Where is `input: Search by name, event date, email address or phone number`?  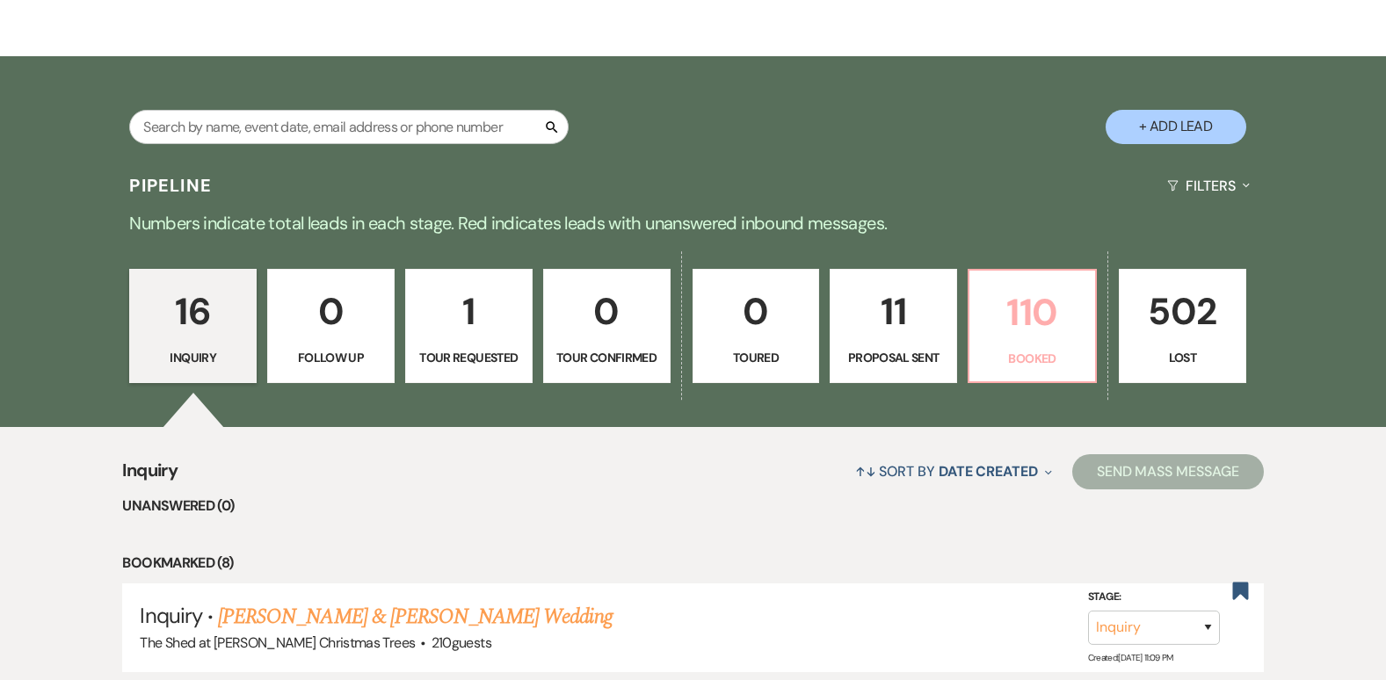
input: Search by name, event date, email address or phone number is located at coordinates (349, 127).